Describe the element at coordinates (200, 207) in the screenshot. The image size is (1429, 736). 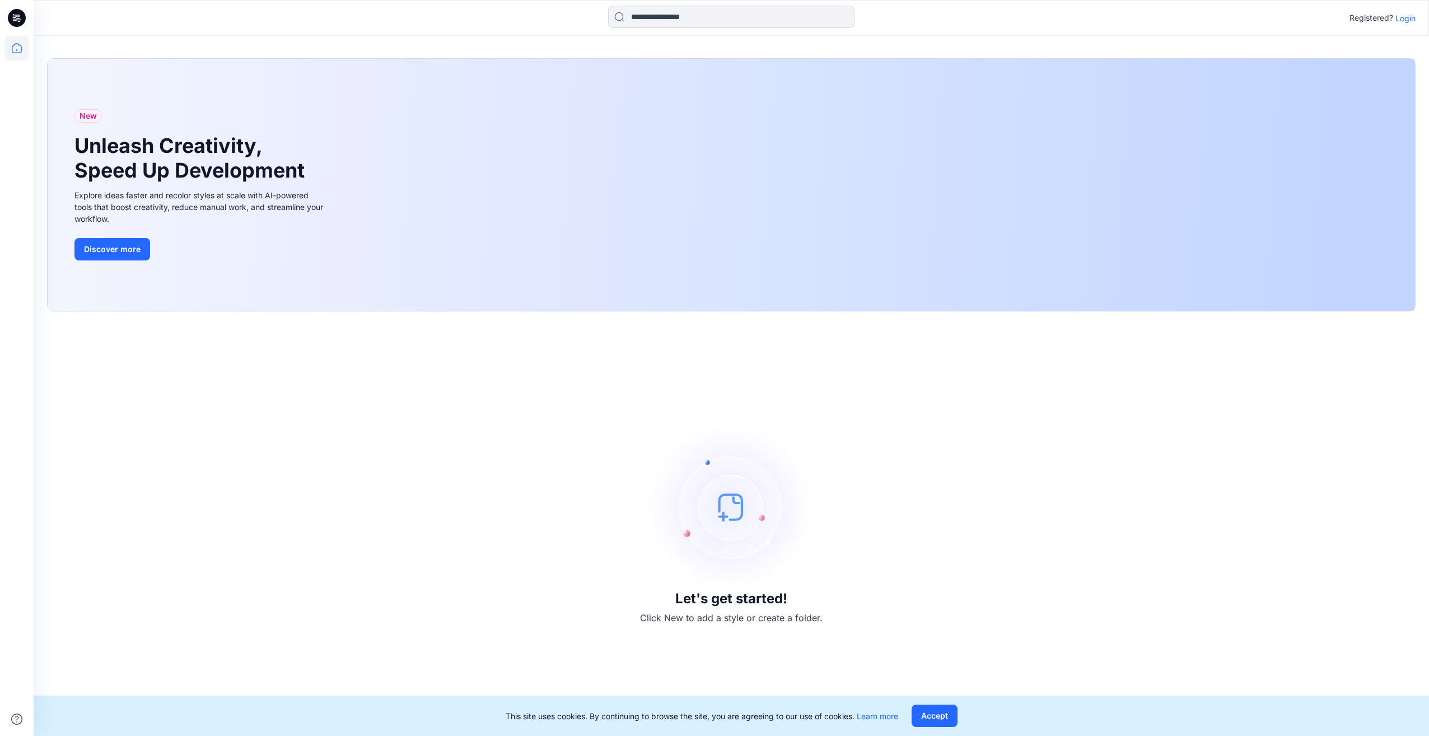
I see `div: Explore ideas faster and recolor styles at scale with AI-powered tools that boost creativity, red...` at that location.